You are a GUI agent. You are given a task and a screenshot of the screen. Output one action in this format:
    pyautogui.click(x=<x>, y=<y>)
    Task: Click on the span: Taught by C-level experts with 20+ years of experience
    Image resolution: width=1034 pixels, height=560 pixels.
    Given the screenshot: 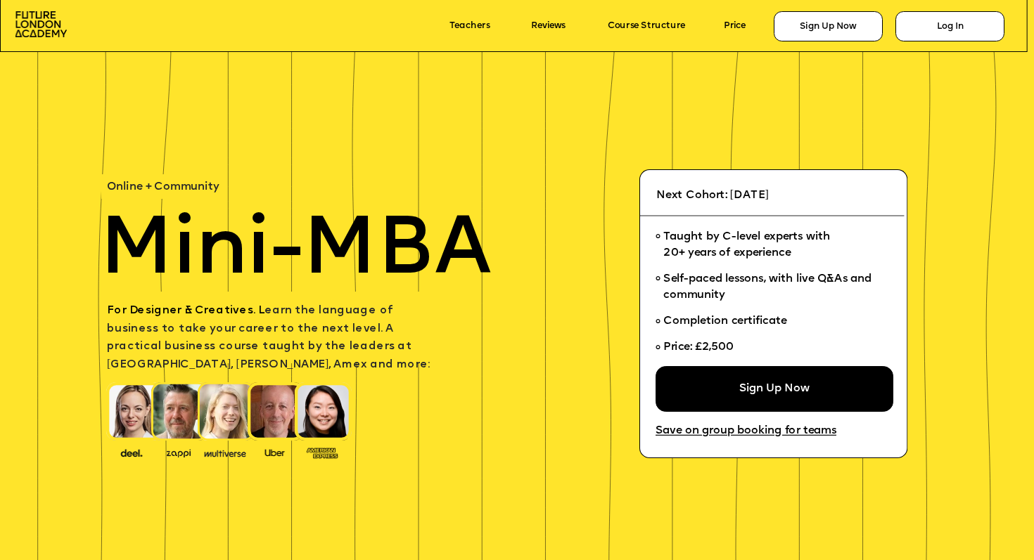 What is the action you would take?
    pyautogui.click(x=746, y=245)
    